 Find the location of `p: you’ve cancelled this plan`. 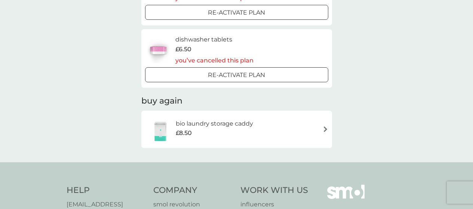

p: you’ve cancelled this plan is located at coordinates (214, 61).